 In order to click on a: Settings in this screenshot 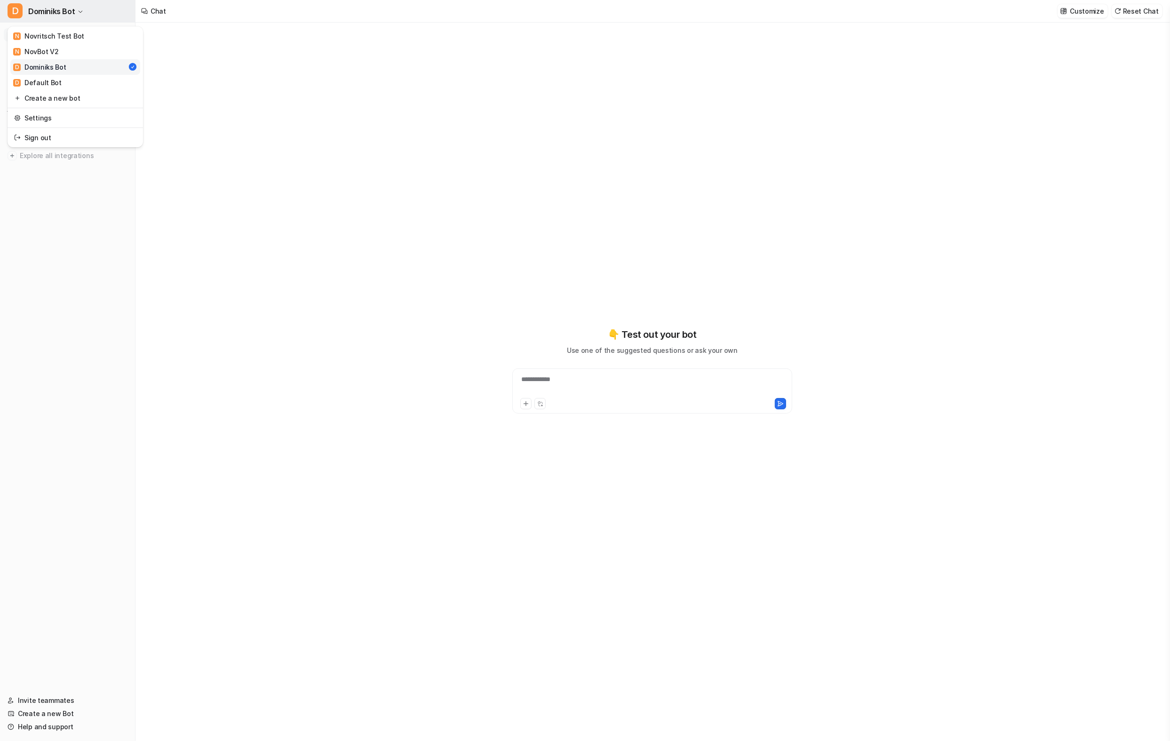, I will do `click(75, 118)`.